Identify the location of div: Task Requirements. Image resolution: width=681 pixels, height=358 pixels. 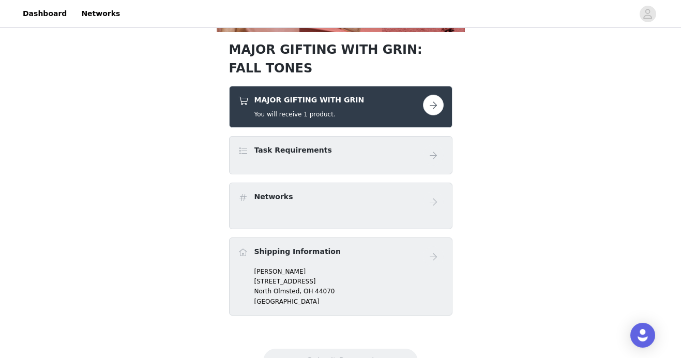
(341, 155).